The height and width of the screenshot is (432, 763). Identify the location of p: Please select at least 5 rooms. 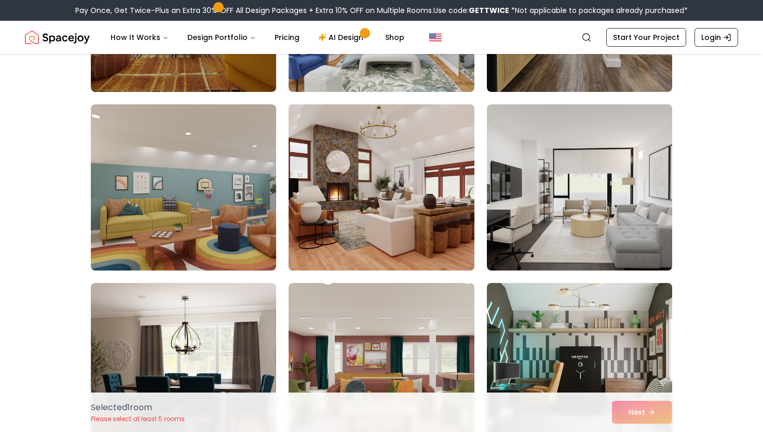
(138, 419).